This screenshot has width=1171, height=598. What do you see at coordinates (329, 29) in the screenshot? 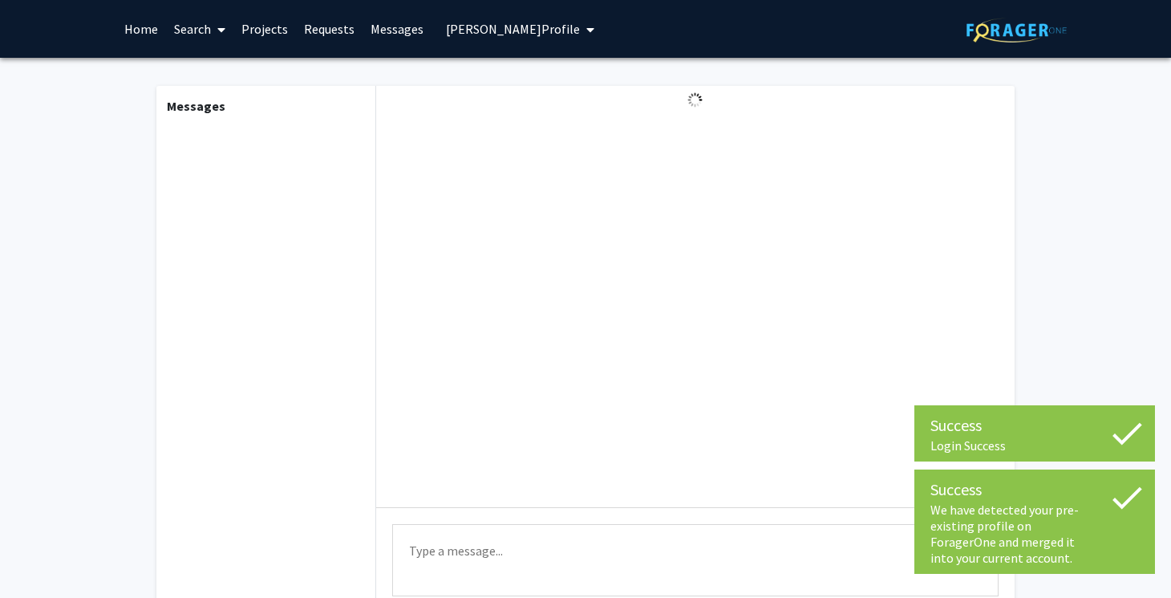
I see `a: Requests` at bounding box center [329, 29].